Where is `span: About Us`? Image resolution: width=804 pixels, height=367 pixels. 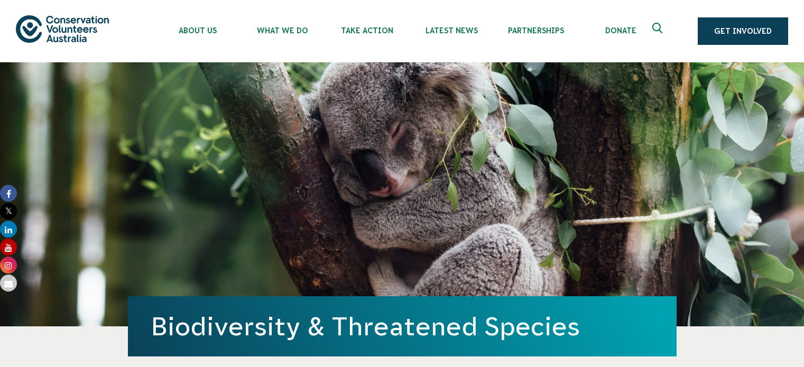
span: About Us is located at coordinates (198, 31).